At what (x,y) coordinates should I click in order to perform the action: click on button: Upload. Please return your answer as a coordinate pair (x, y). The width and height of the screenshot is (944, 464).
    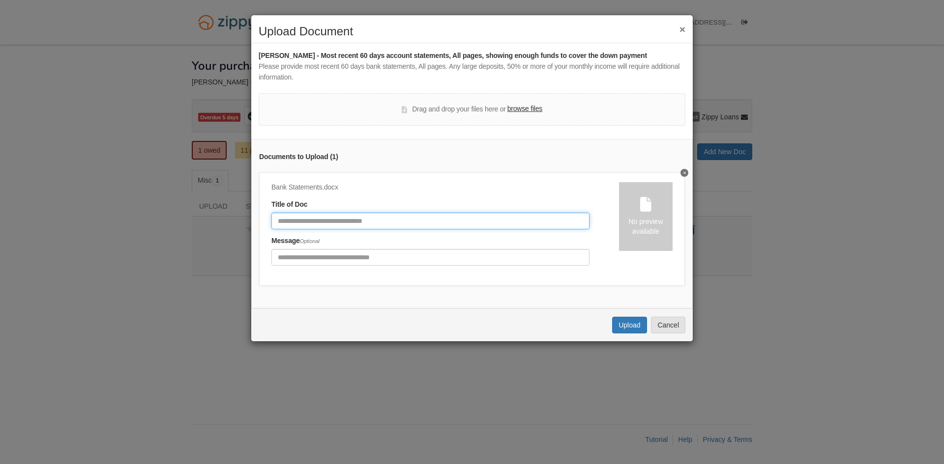
    Looking at the image, I should click on (629, 325).